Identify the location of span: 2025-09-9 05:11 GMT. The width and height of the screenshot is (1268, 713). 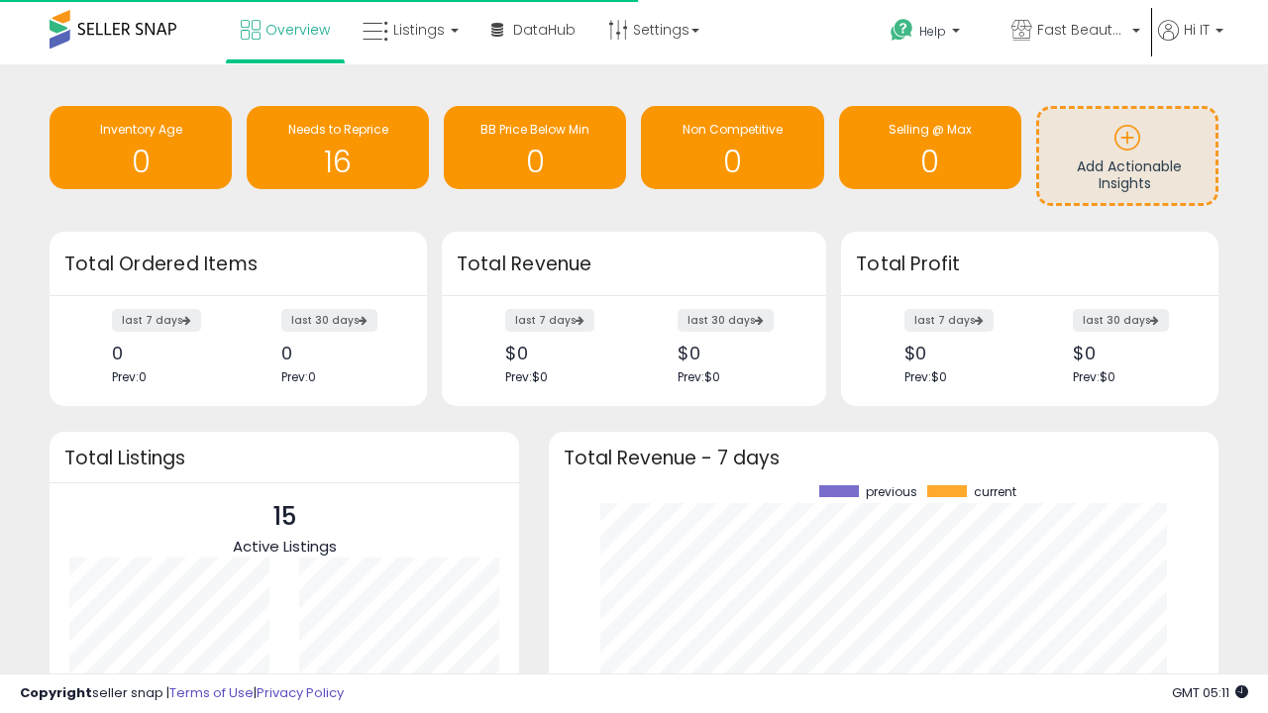
(1209, 692).